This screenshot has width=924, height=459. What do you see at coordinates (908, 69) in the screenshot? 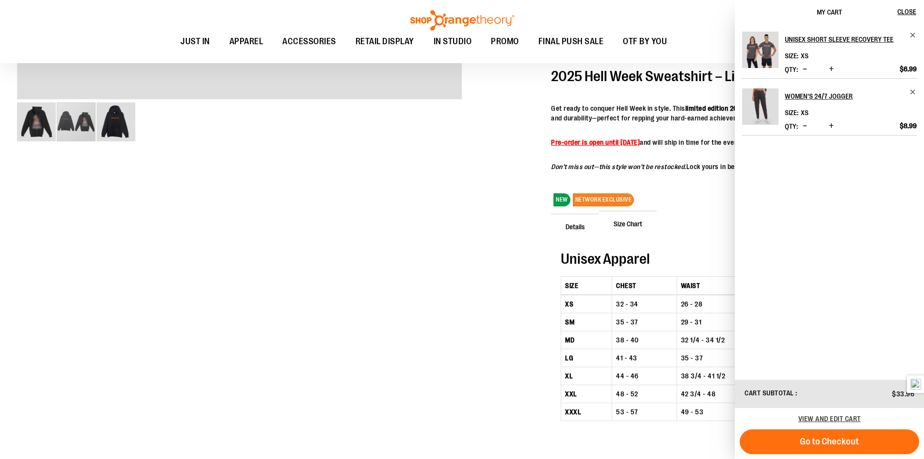
I see `span: $6.99` at bounding box center [908, 69].